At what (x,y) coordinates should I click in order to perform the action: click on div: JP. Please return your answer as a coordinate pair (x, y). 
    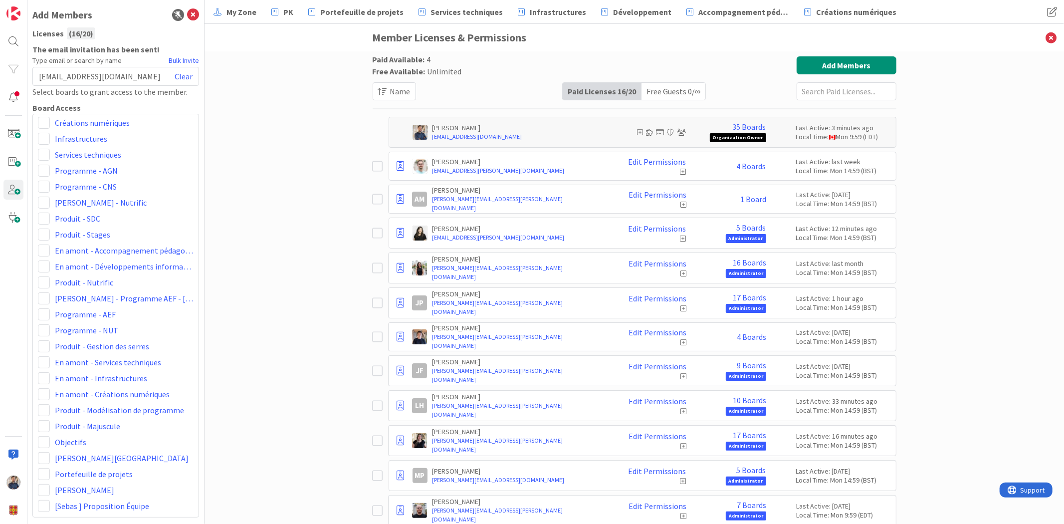
    Looking at the image, I should click on (420, 303).